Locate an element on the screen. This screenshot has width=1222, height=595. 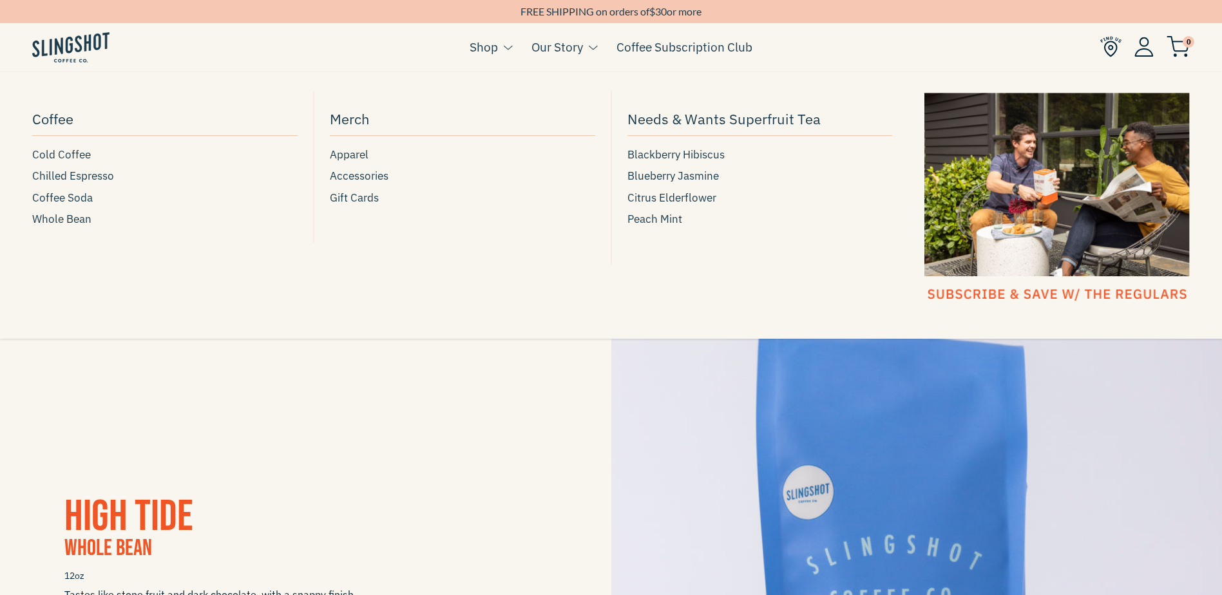
span: Accessories is located at coordinates (359, 176).